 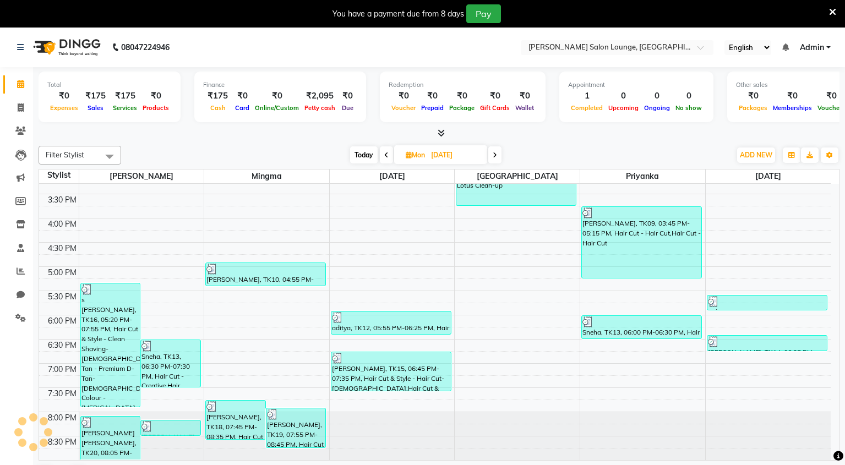 I want to click on div: Finance, so click(x=280, y=85).